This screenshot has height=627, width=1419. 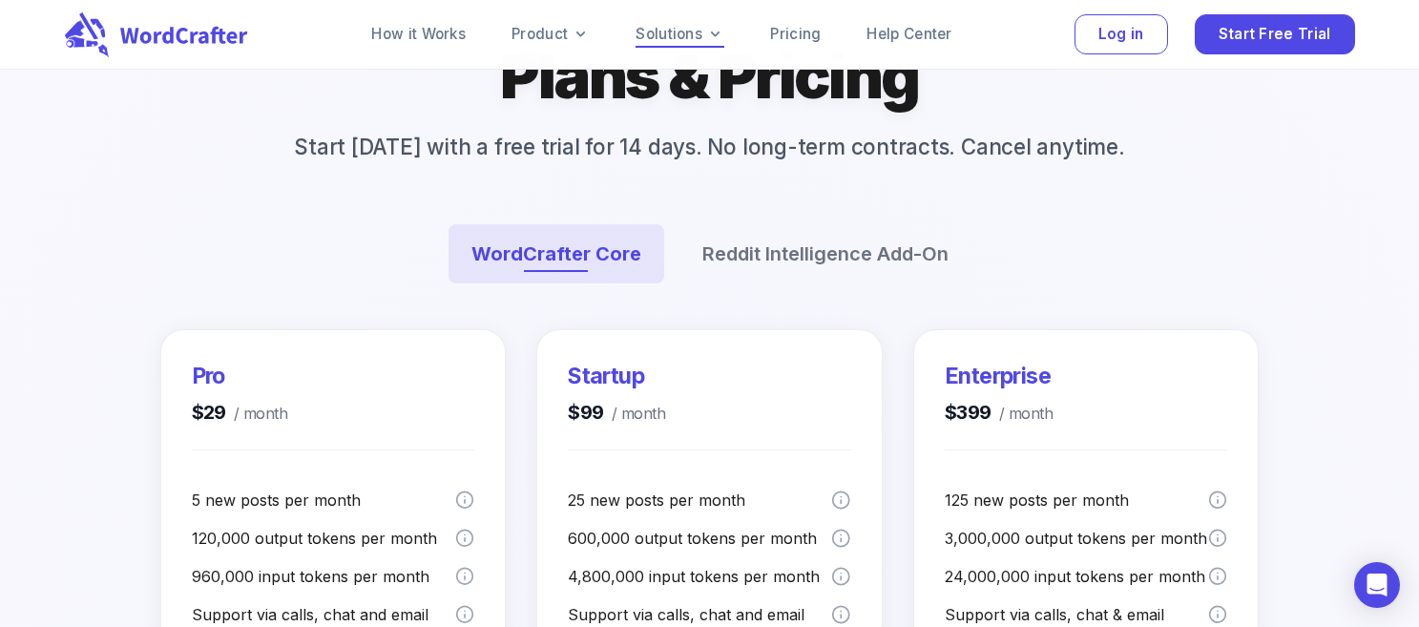 I want to click on button: Reddit Intelligence Add-On, so click(x=825, y=254).